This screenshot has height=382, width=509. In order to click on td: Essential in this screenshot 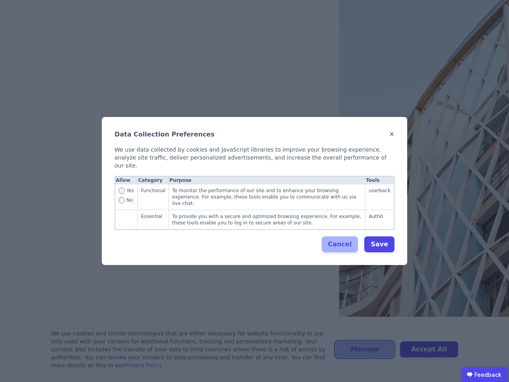, I will do `click(153, 220)`.